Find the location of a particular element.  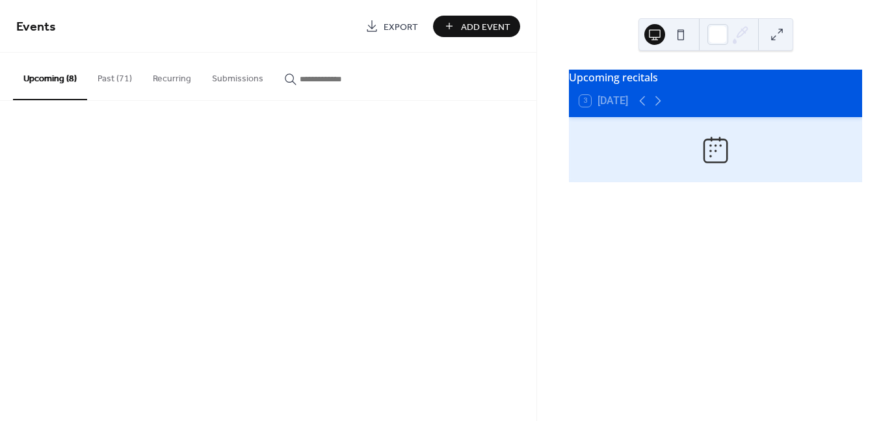

button: Recurring is located at coordinates (172, 75).